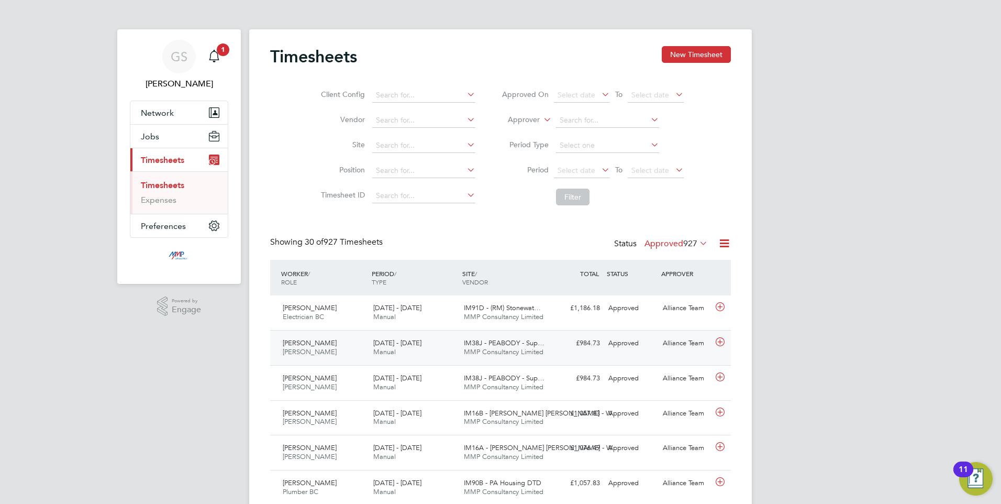  Describe the element at coordinates (344, 242) in the screenshot. I see `span: 927 Timesheets` at that location.